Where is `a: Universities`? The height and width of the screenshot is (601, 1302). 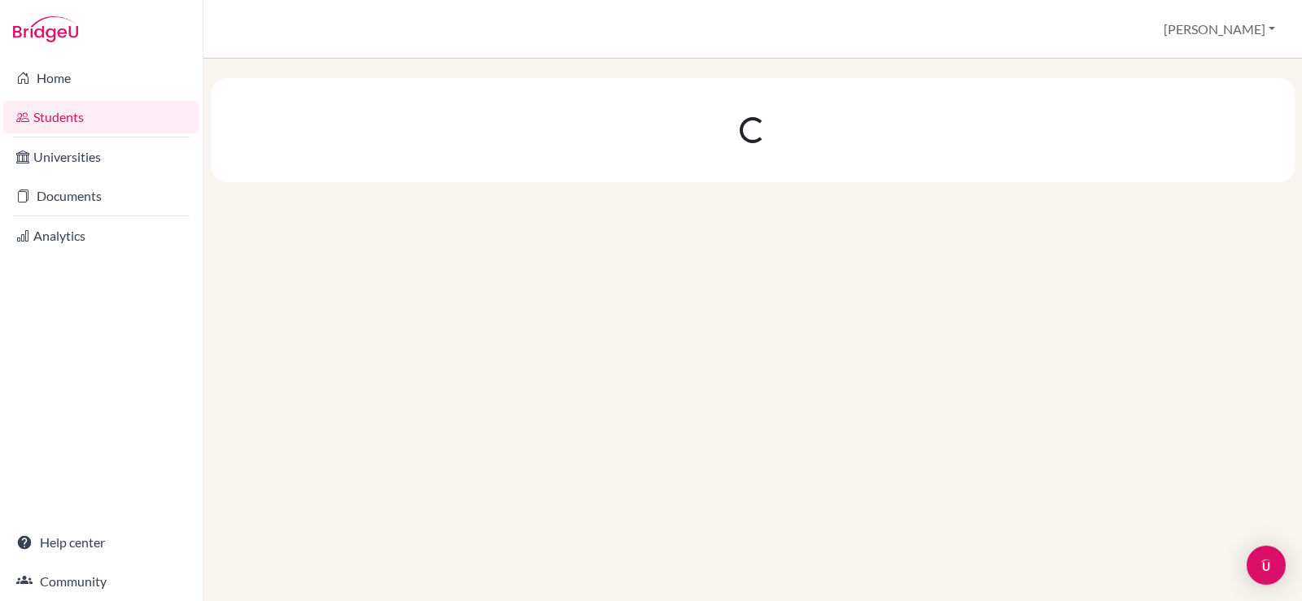 a: Universities is located at coordinates (101, 157).